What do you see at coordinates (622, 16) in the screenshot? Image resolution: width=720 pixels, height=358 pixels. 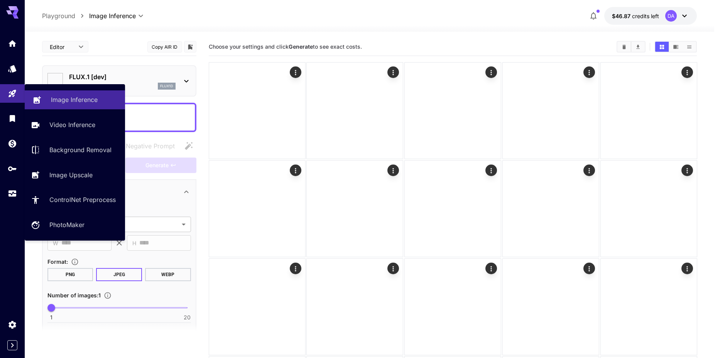 I see `span: $46.87` at bounding box center [622, 16].